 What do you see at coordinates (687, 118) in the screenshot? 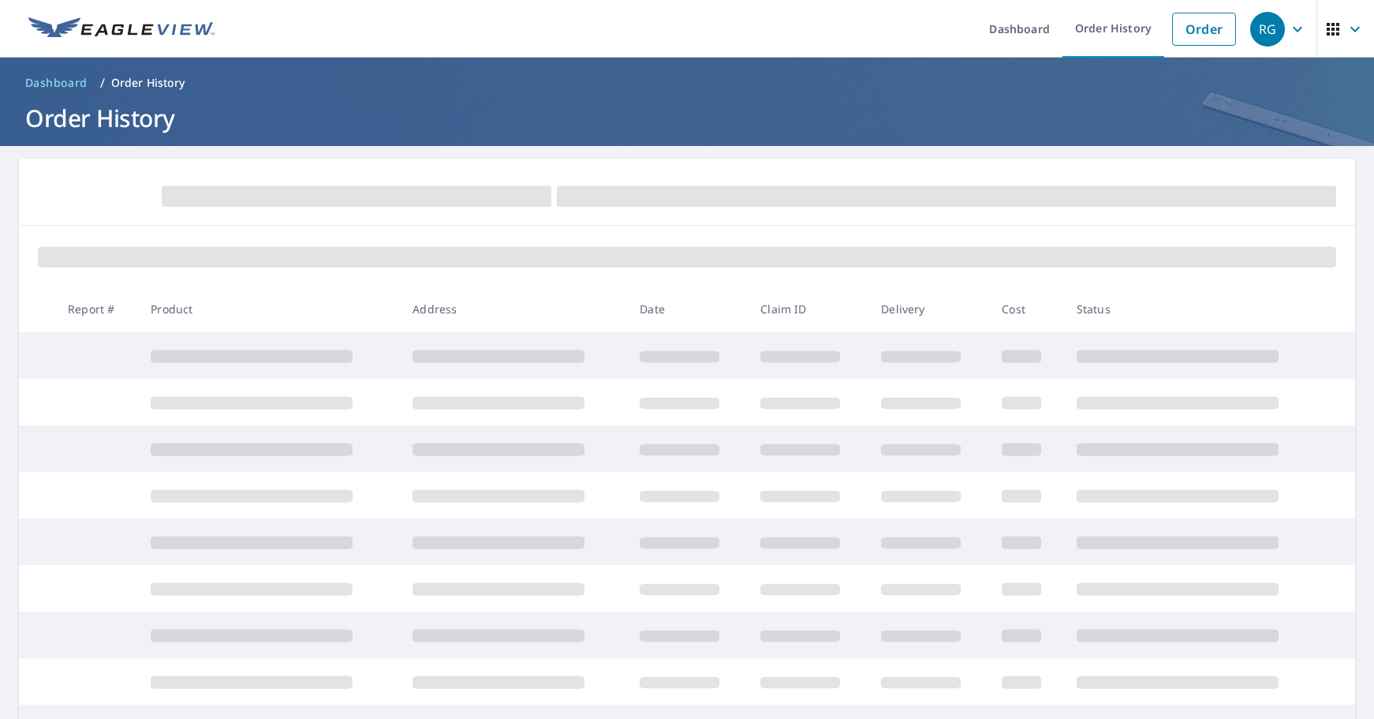
I see `h1: Order History` at bounding box center [687, 118].